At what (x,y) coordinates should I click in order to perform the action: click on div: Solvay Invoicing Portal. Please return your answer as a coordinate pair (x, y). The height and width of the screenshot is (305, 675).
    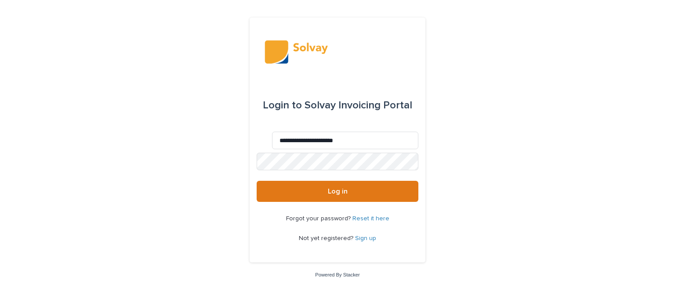
    Looking at the image, I should click on (337, 105).